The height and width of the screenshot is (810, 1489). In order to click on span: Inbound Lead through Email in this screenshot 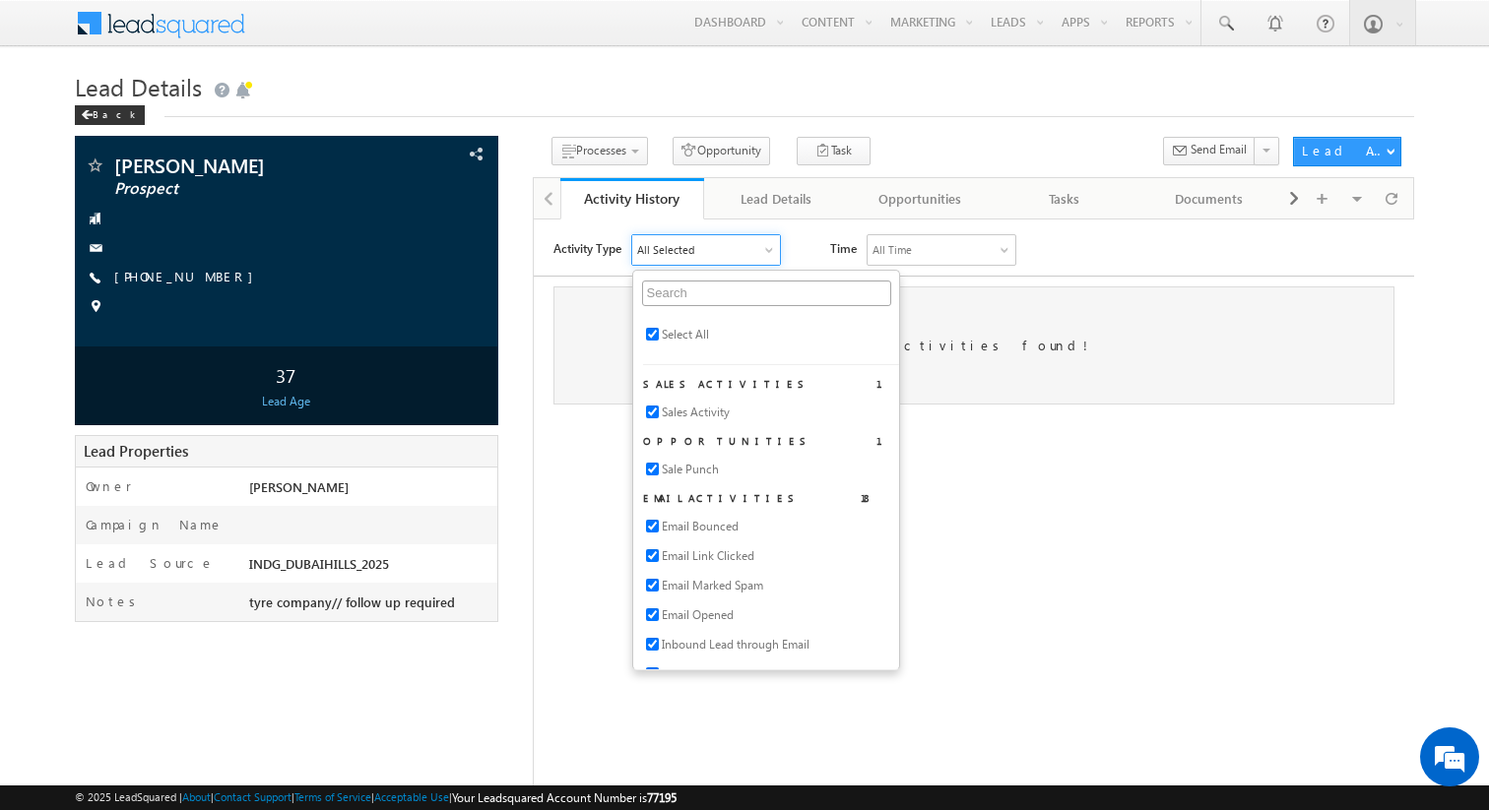, I will do `click(202, 425)`.